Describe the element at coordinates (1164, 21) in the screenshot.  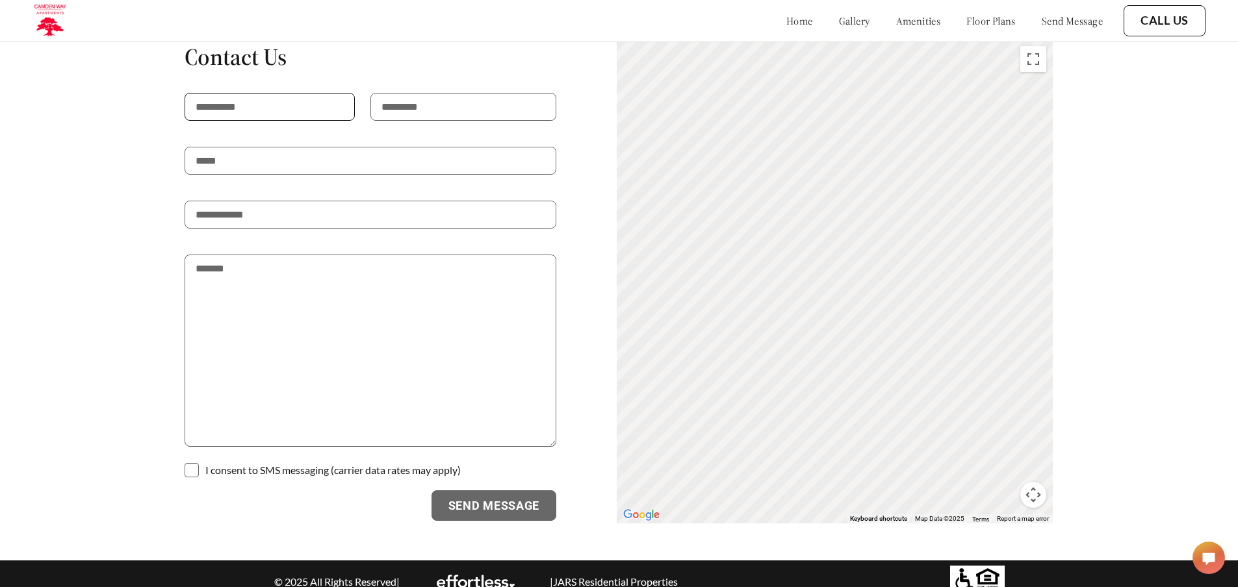
I see `a: Call Us` at that location.